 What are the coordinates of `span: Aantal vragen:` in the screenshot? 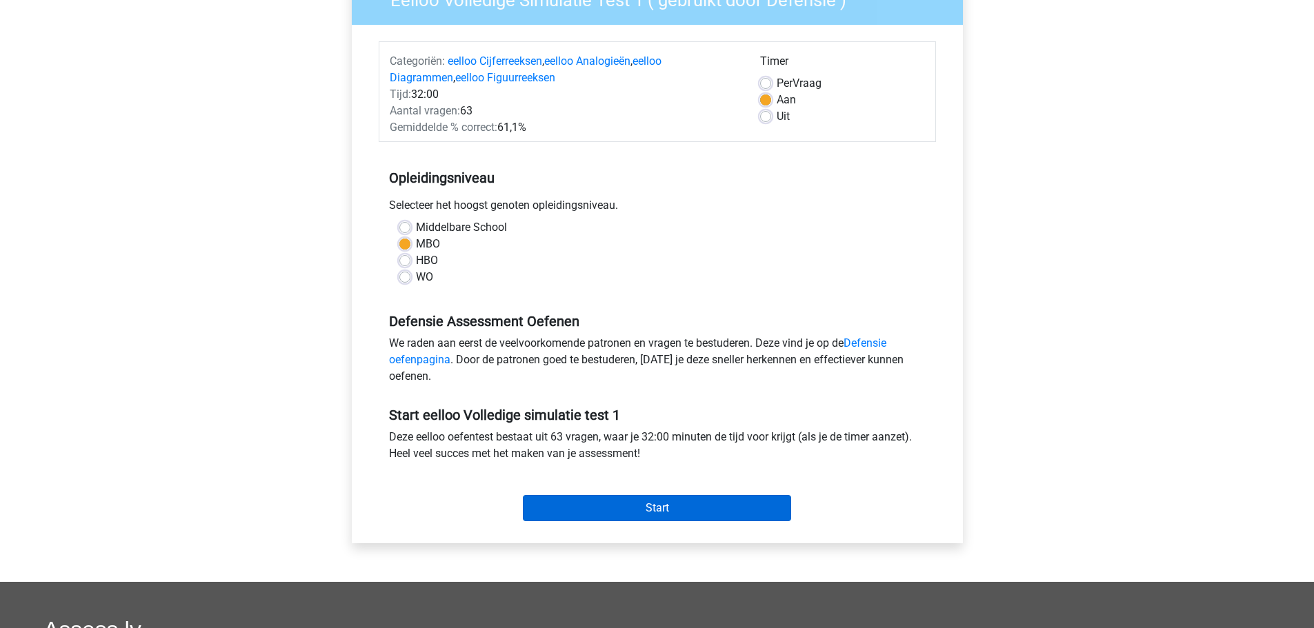 It's located at (425, 110).